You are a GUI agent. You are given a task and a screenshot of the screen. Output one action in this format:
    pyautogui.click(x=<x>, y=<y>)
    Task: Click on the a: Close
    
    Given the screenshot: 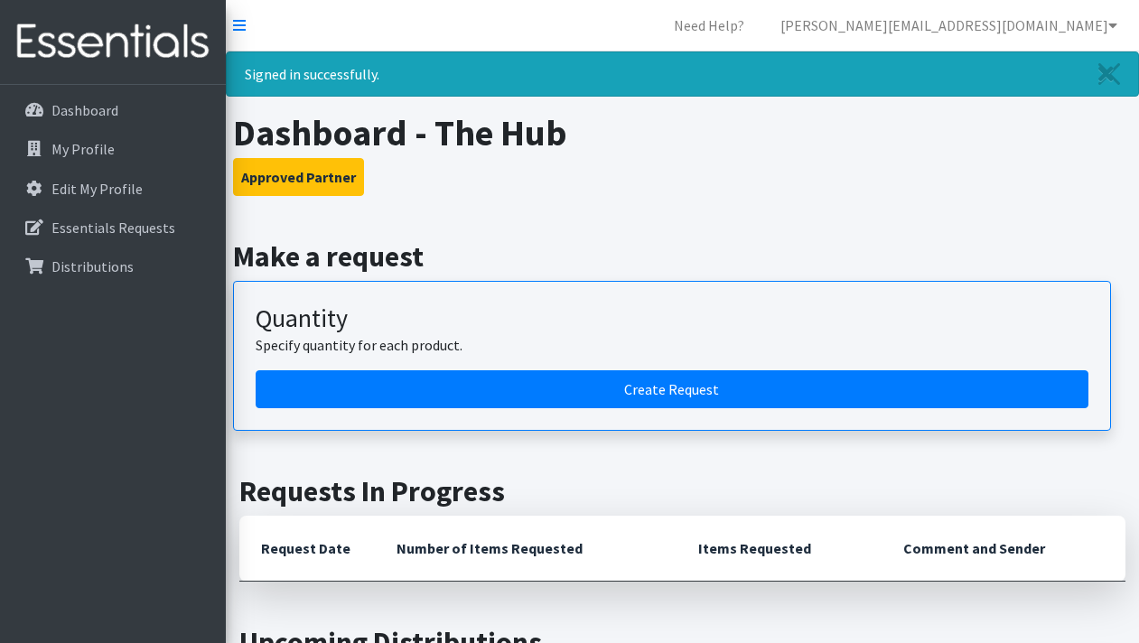 What is the action you would take?
    pyautogui.click(x=1109, y=74)
    